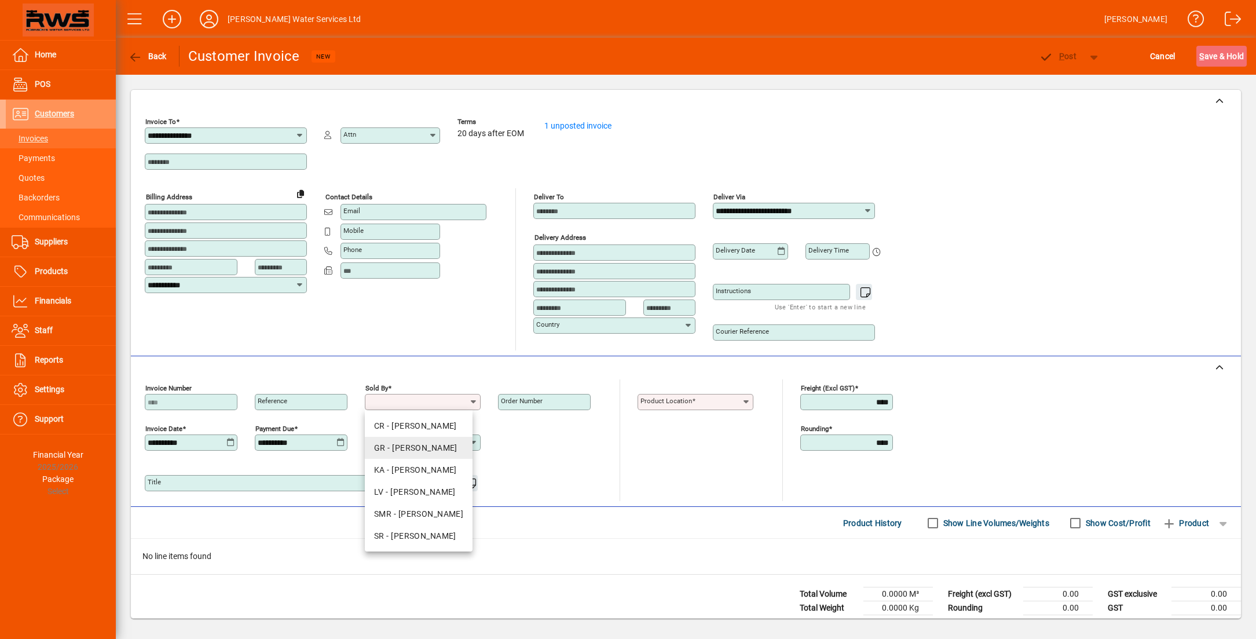  Describe the element at coordinates (1222, 56) in the screenshot. I see `button: Save & Hold` at that location.